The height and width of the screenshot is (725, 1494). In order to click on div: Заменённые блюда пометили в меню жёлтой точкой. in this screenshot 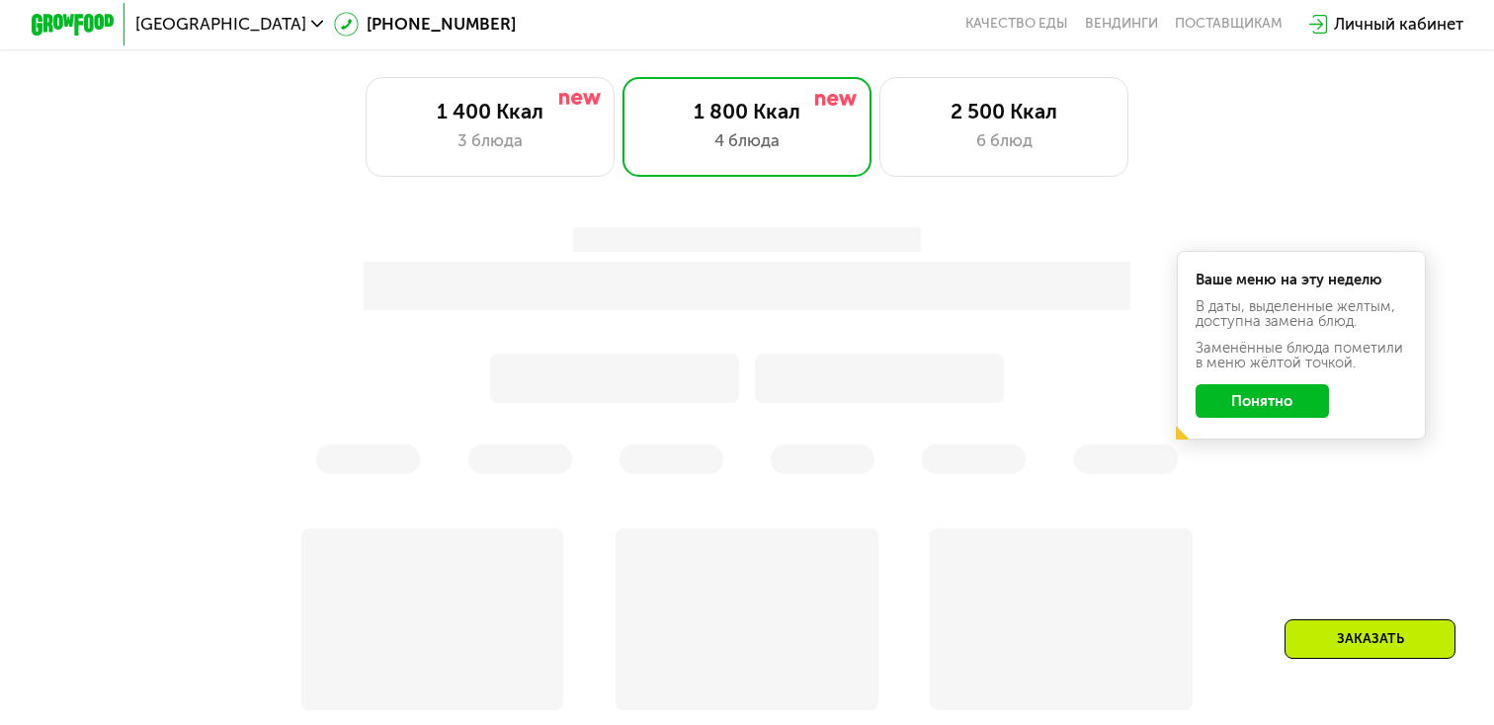, I will do `click(1302, 355)`.